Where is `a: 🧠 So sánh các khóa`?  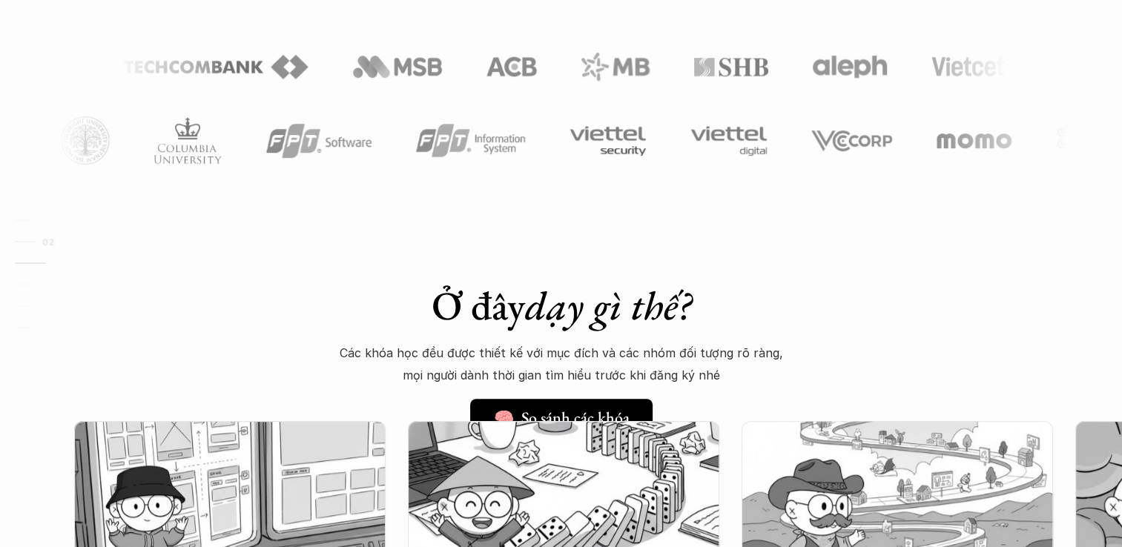 a: 🧠 So sánh các khóa is located at coordinates (561, 418).